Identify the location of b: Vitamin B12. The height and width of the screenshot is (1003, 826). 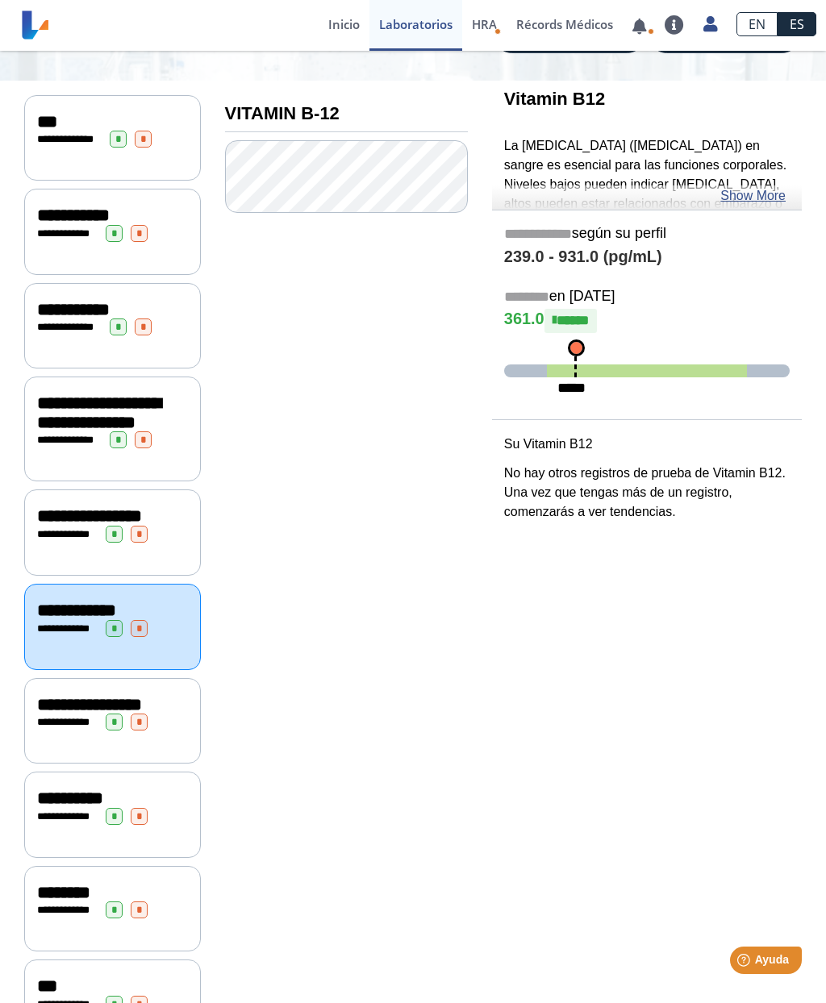
(554, 98).